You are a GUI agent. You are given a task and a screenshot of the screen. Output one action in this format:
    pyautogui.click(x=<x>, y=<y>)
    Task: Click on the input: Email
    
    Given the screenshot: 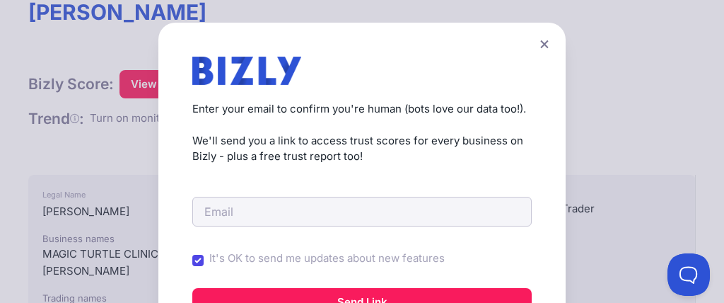 What is the action you would take?
    pyautogui.click(x=362, y=211)
    